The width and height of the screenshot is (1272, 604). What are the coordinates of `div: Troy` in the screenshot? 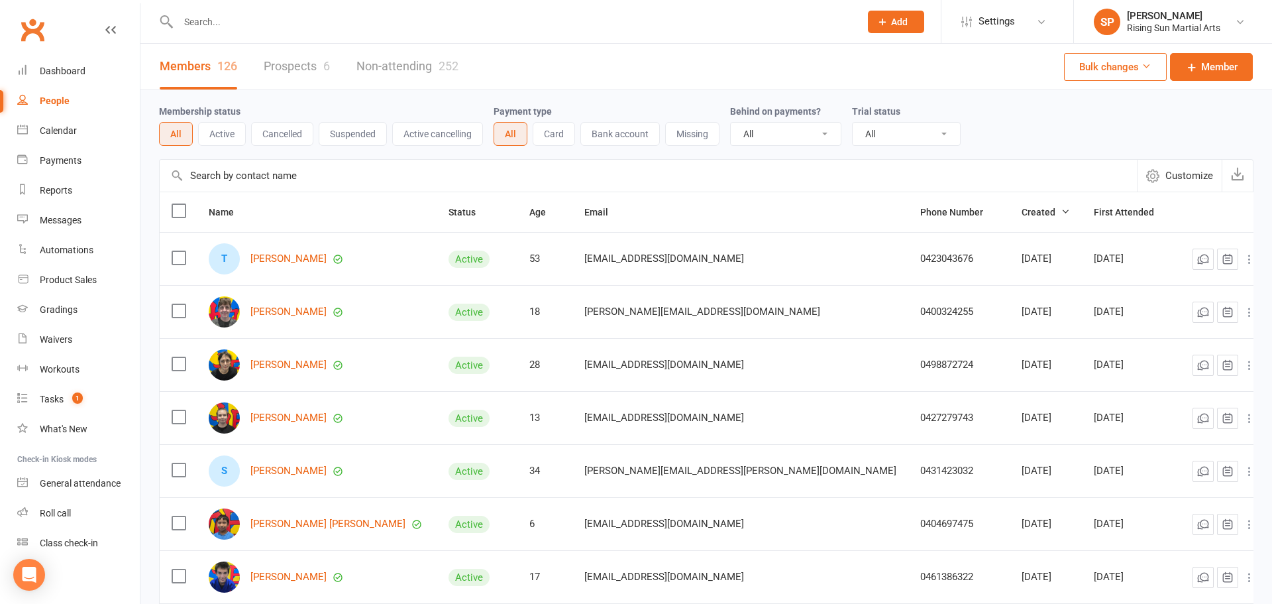 It's located at (224, 258).